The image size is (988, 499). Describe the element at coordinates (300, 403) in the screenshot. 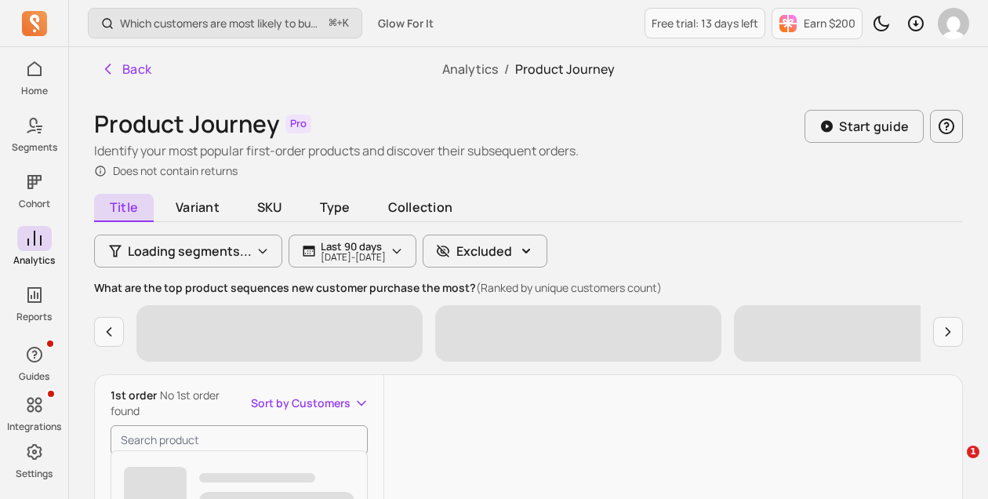

I see `span: Sort by Customers` at that location.